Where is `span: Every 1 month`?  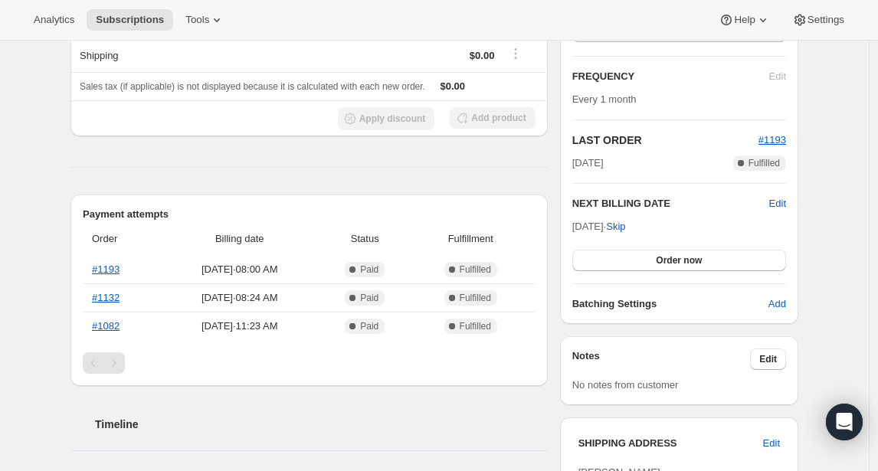 span: Every 1 month is located at coordinates (605, 99).